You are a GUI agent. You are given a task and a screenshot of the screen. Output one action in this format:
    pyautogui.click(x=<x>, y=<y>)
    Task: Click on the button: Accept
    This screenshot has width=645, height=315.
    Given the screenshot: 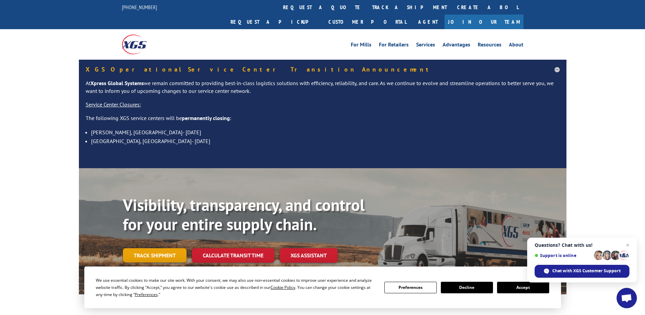 What is the action you would take?
    pyautogui.click(x=523, y=287)
    